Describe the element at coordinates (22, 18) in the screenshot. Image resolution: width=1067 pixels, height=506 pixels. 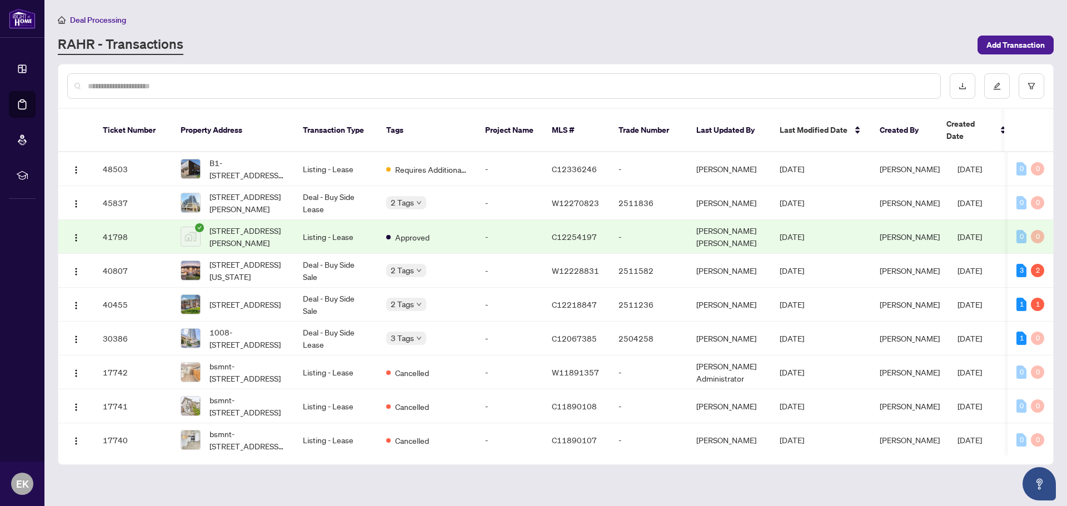
I see `img: logo` at that location.